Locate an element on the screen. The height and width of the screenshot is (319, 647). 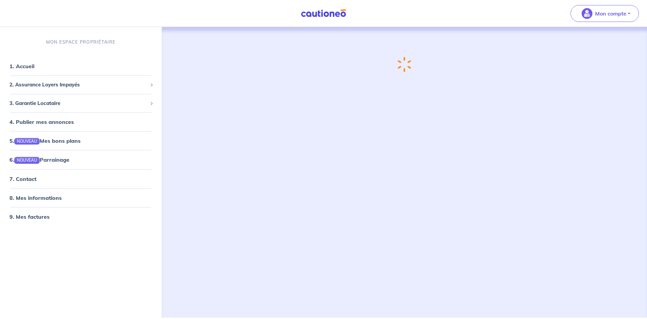
a: 4. Publier mes annonces is located at coordinates (41, 122).